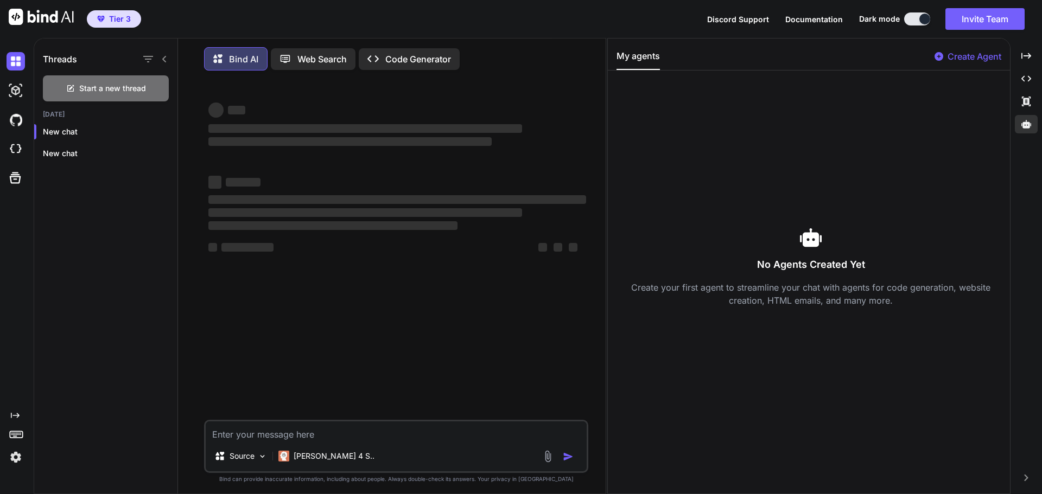  I want to click on img: premium, so click(101, 19).